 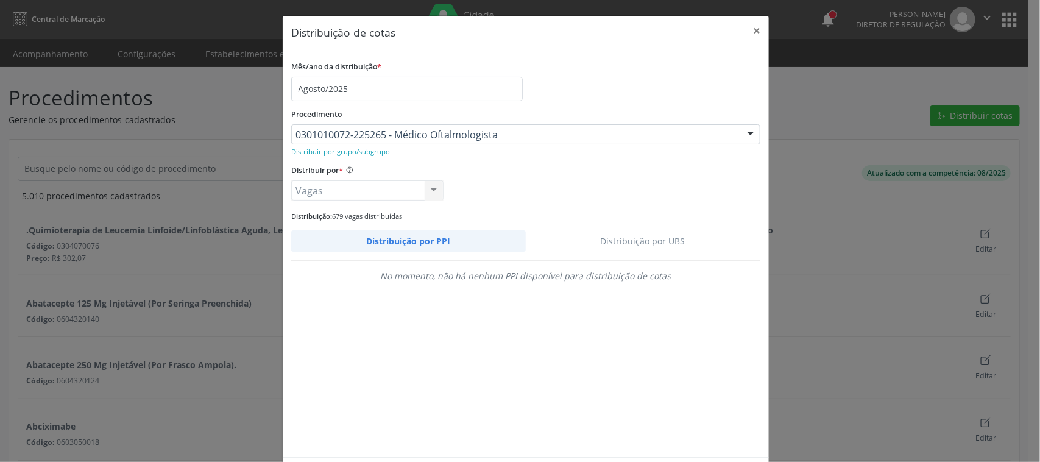 What do you see at coordinates (349, 168) in the screenshot?
I see `ion-icon: help circle outline` at bounding box center [349, 168].